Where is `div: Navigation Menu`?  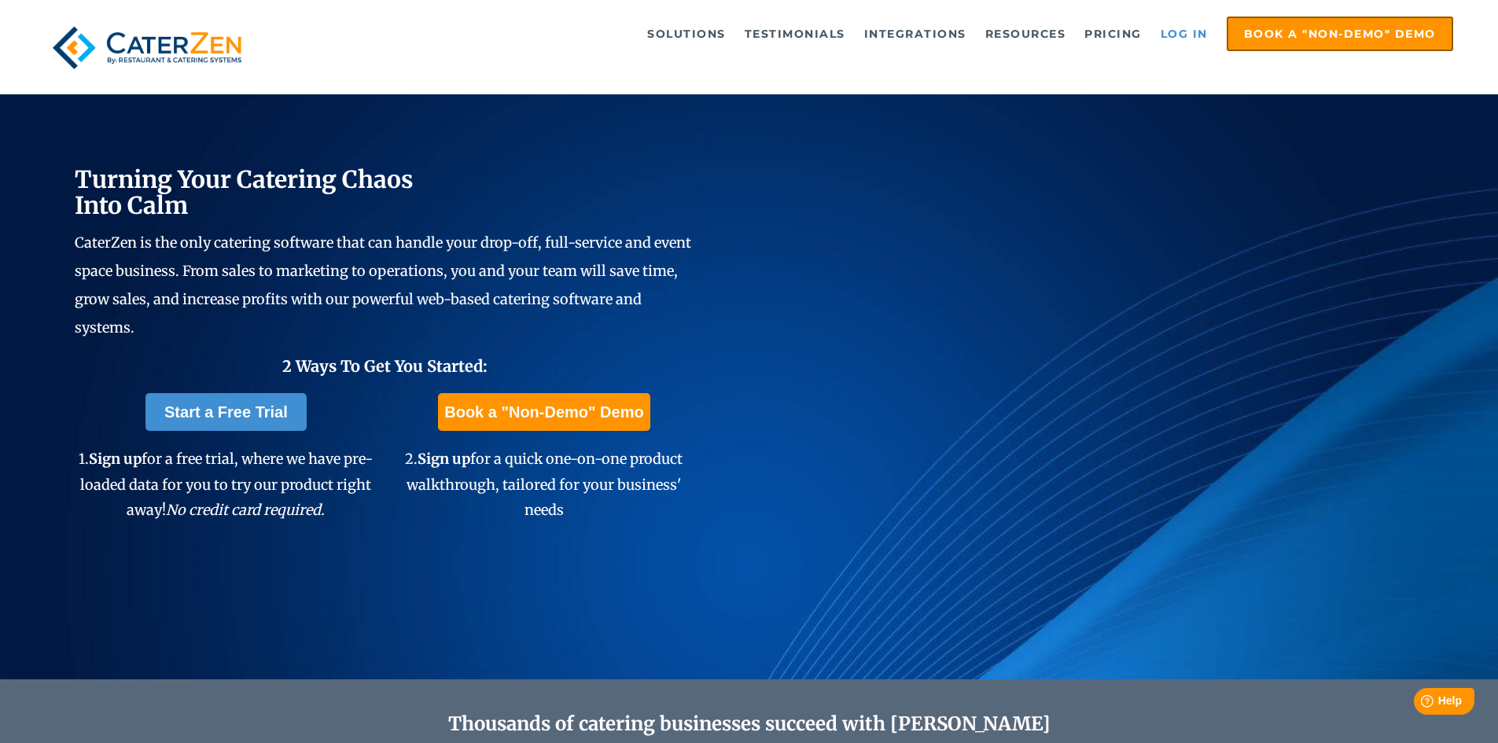
div: Navigation Menu is located at coordinates (869, 34).